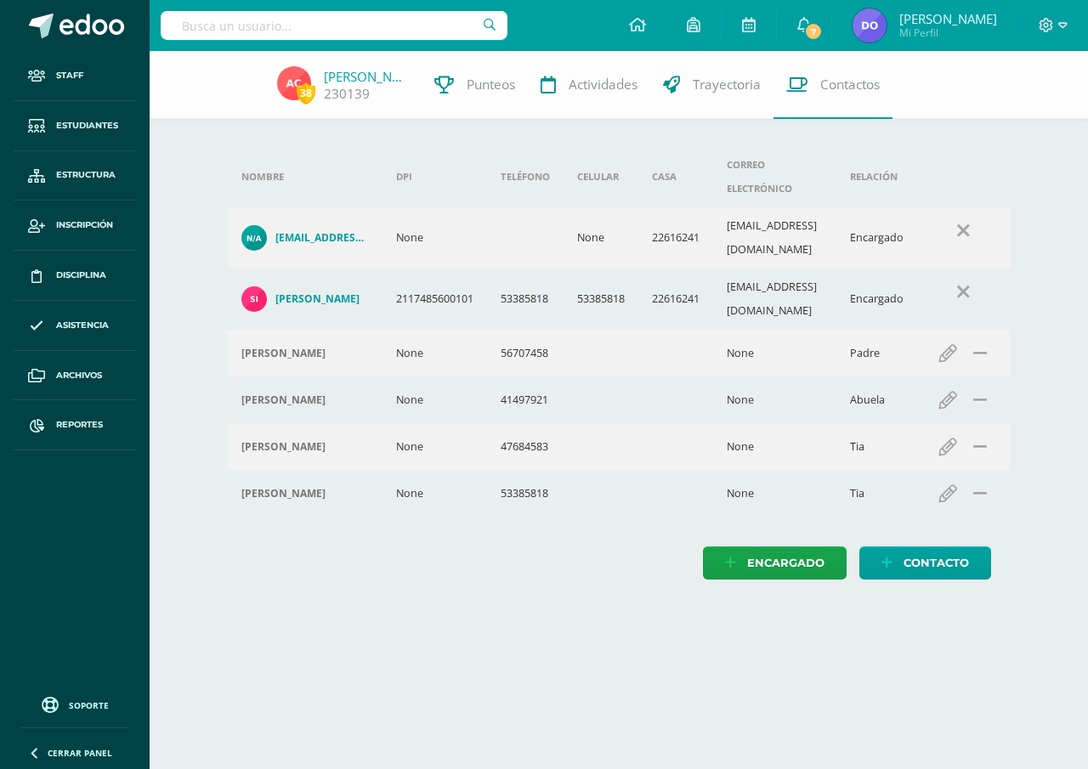 The width and height of the screenshot is (1088, 769). What do you see at coordinates (75, 425) in the screenshot?
I see `a: Reportes` at bounding box center [75, 425].